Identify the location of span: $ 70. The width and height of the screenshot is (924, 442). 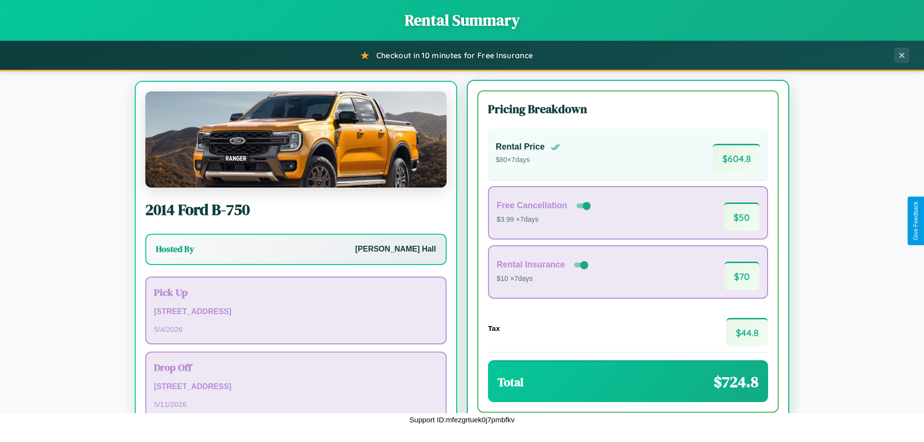
(742, 276).